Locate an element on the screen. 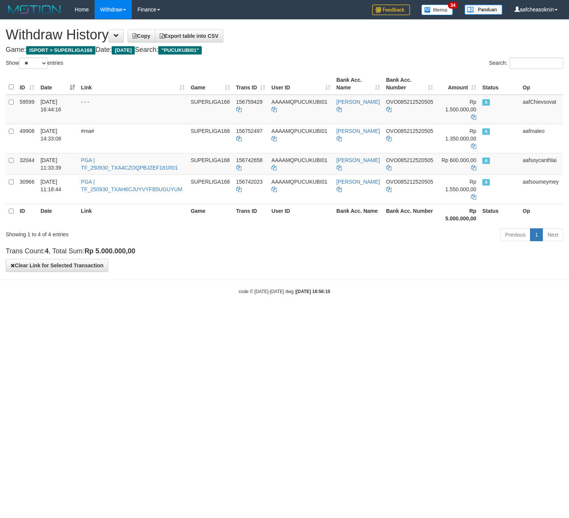 The height and width of the screenshot is (518, 569). th: Bank Acc. Number is located at coordinates (410, 214).